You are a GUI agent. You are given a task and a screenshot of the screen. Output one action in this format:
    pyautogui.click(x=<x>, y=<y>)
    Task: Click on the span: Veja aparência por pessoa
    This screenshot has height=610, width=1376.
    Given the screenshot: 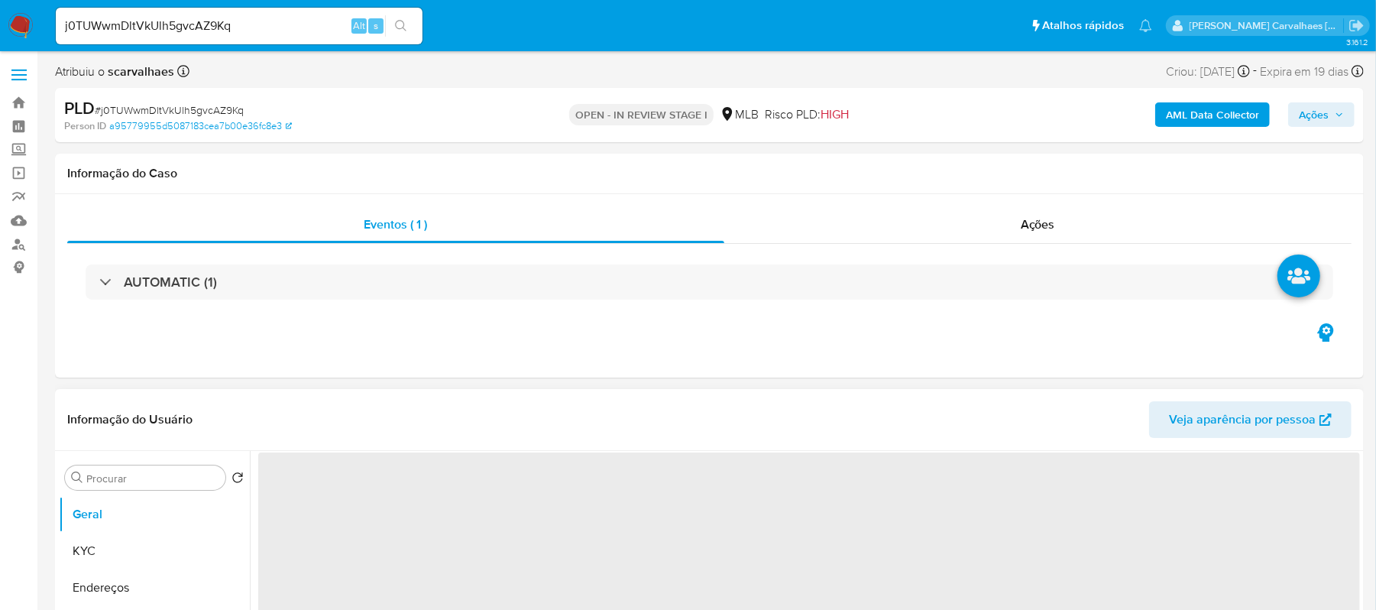 What is the action you would take?
    pyautogui.click(x=1242, y=419)
    